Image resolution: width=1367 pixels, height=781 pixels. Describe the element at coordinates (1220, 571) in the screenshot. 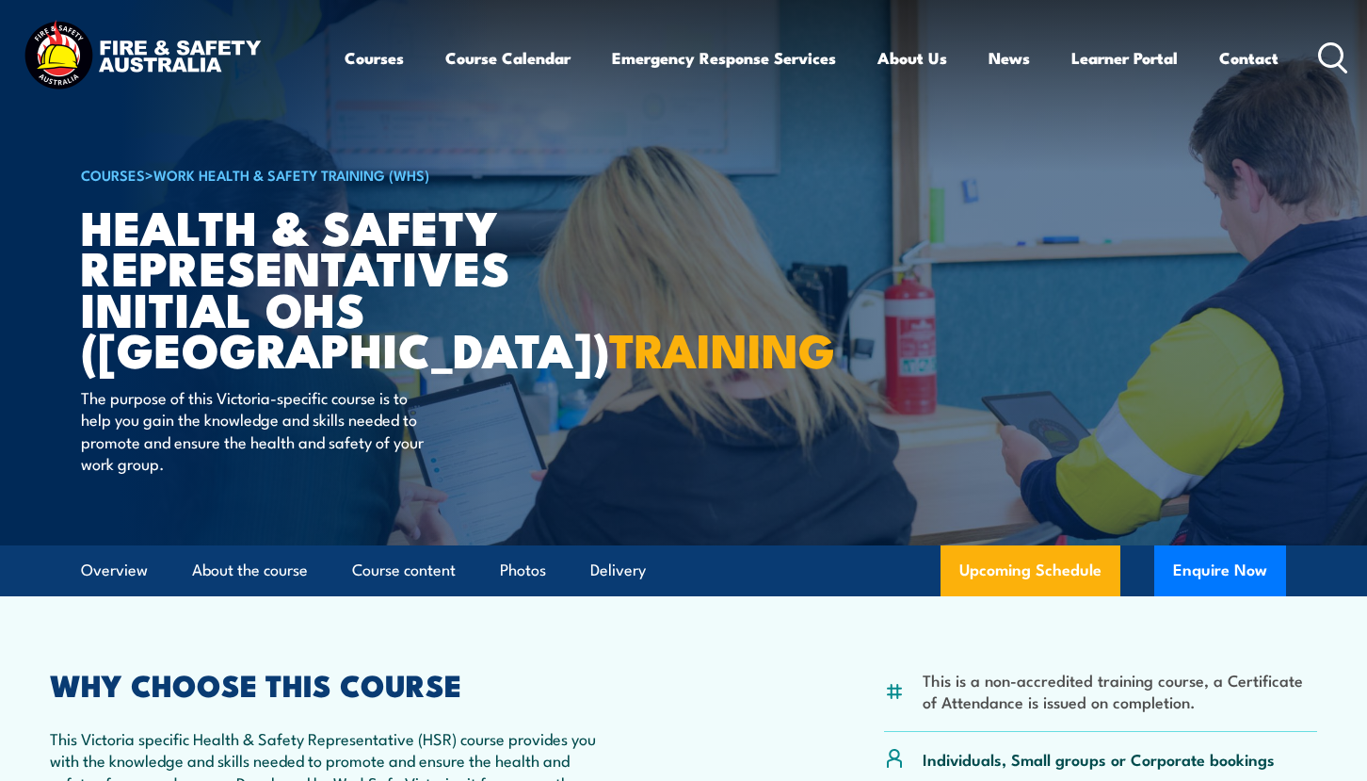

I see `button: Enquire Now` at that location.